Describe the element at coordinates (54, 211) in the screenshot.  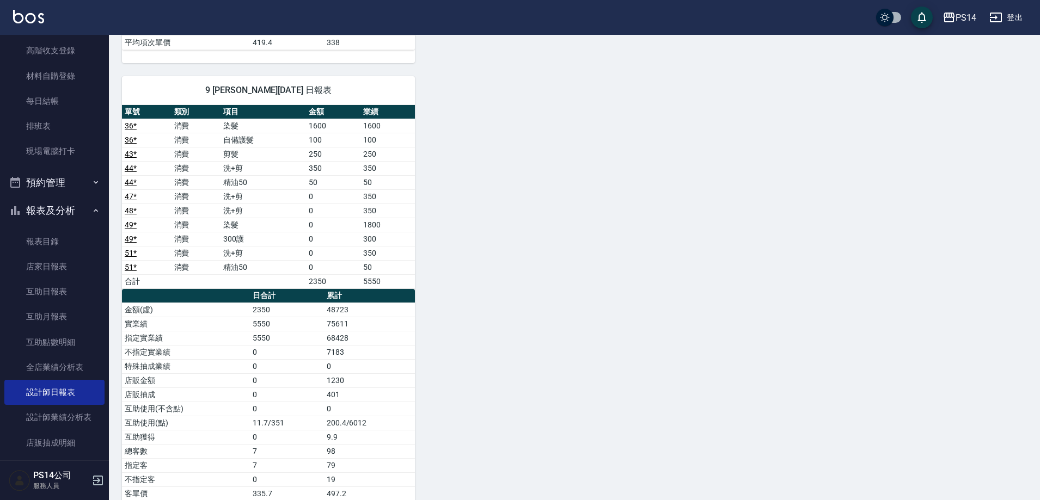
I see `button: 報表及分析` at that location.